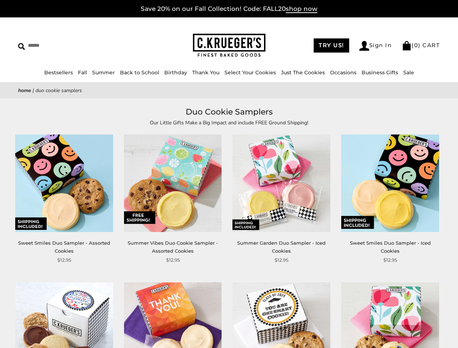  I want to click on a: Thank You, so click(205, 72).